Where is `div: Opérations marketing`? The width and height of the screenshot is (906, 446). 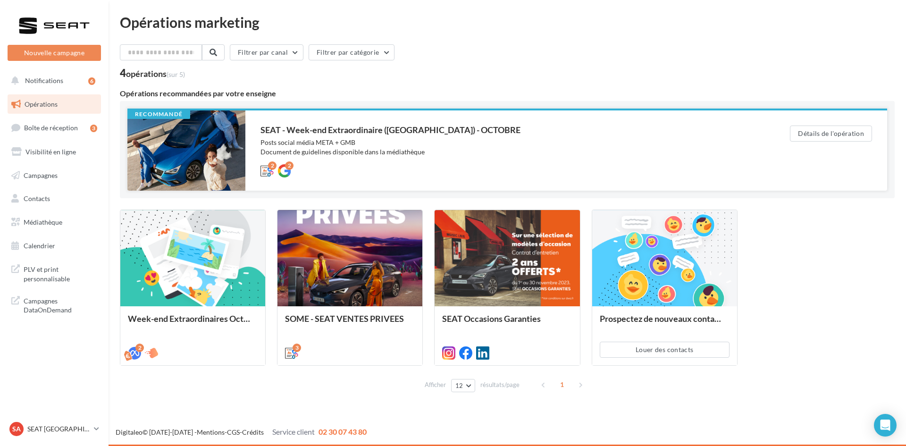 div: Opérations marketing is located at coordinates (507, 22).